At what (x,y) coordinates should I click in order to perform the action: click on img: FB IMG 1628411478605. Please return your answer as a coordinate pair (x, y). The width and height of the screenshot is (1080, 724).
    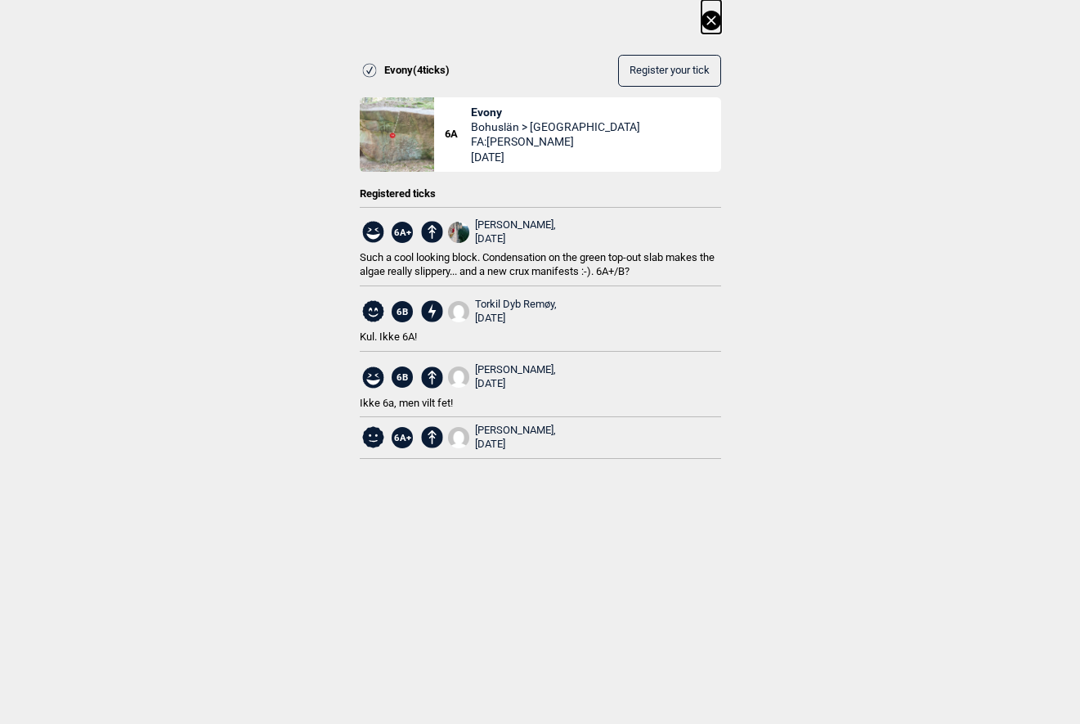
    Looking at the image, I should click on (459, 232).